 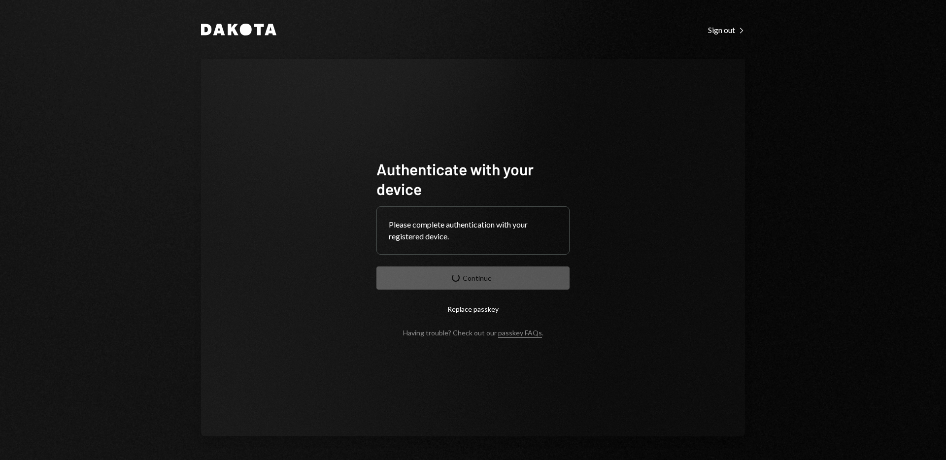 What do you see at coordinates (473, 179) in the screenshot?
I see `h1: Authenticate with your device` at bounding box center [473, 179].